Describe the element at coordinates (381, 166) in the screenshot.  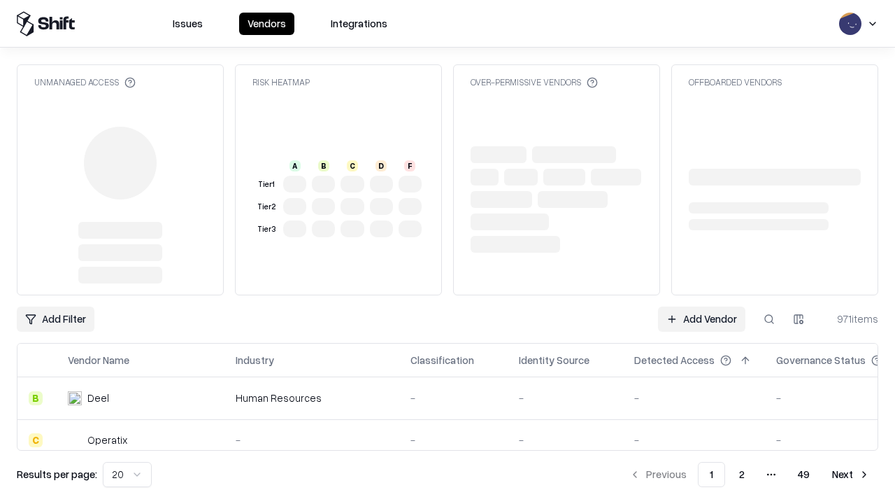
I see `div: D` at that location.